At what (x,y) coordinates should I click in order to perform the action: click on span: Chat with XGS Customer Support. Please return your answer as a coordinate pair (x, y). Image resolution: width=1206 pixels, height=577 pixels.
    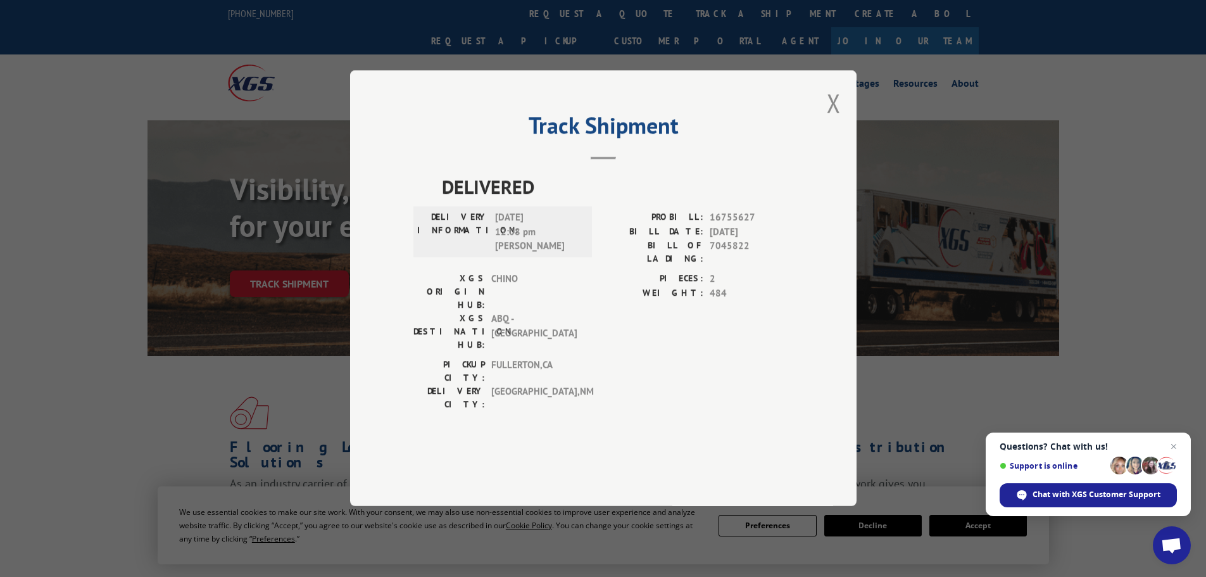
    Looking at the image, I should click on (1097, 495).